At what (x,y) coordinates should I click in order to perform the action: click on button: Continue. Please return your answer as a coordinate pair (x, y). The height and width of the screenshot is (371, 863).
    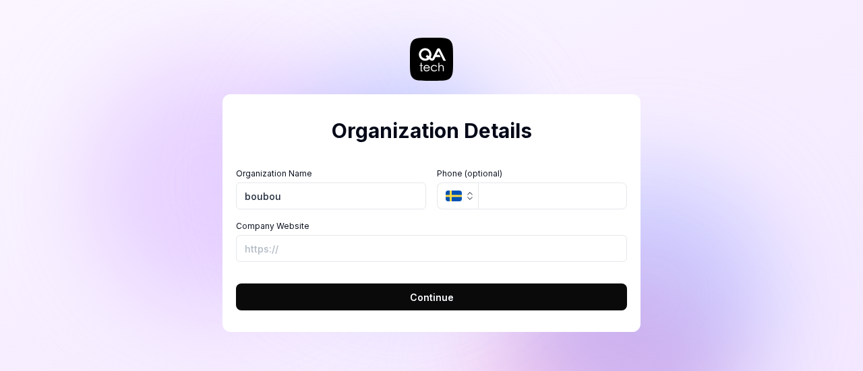
    Looking at the image, I should click on (431, 297).